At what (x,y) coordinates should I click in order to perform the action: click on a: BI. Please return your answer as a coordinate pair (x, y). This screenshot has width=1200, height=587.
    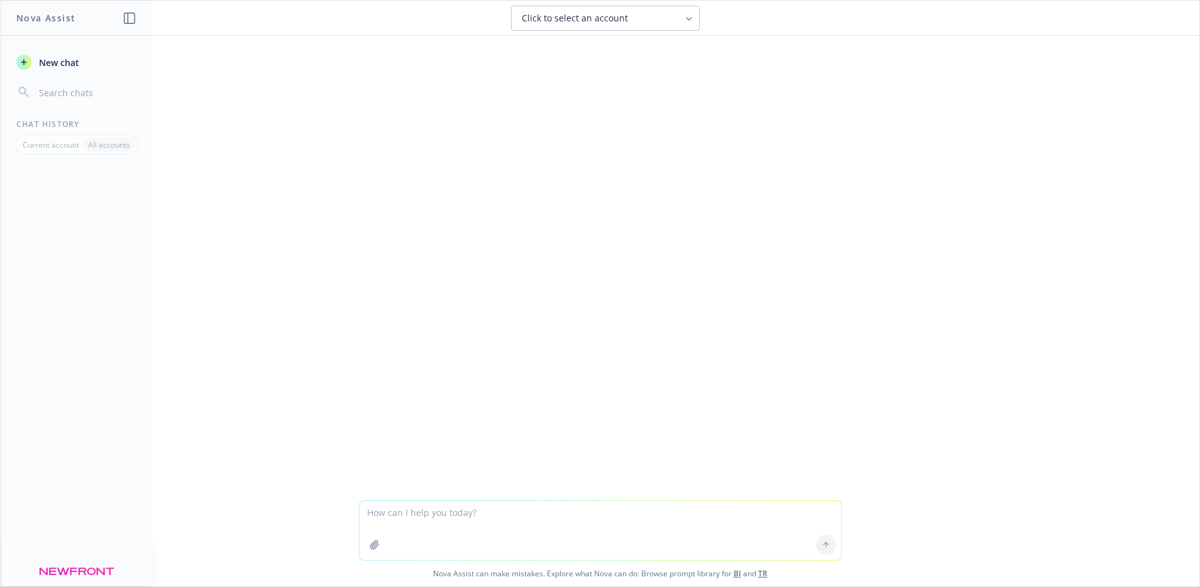
    Looking at the image, I should click on (737, 573).